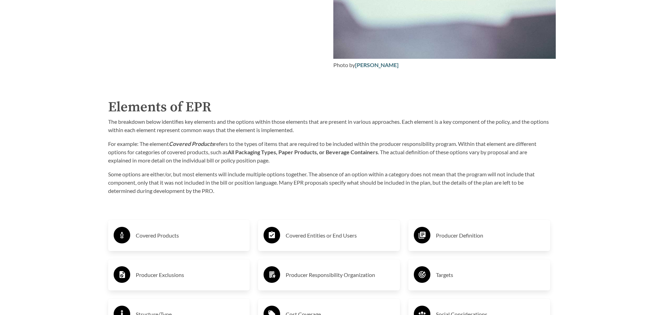 This screenshot has height=315, width=658. I want to click on h3: Covered Entities or End Users, so click(340, 235).